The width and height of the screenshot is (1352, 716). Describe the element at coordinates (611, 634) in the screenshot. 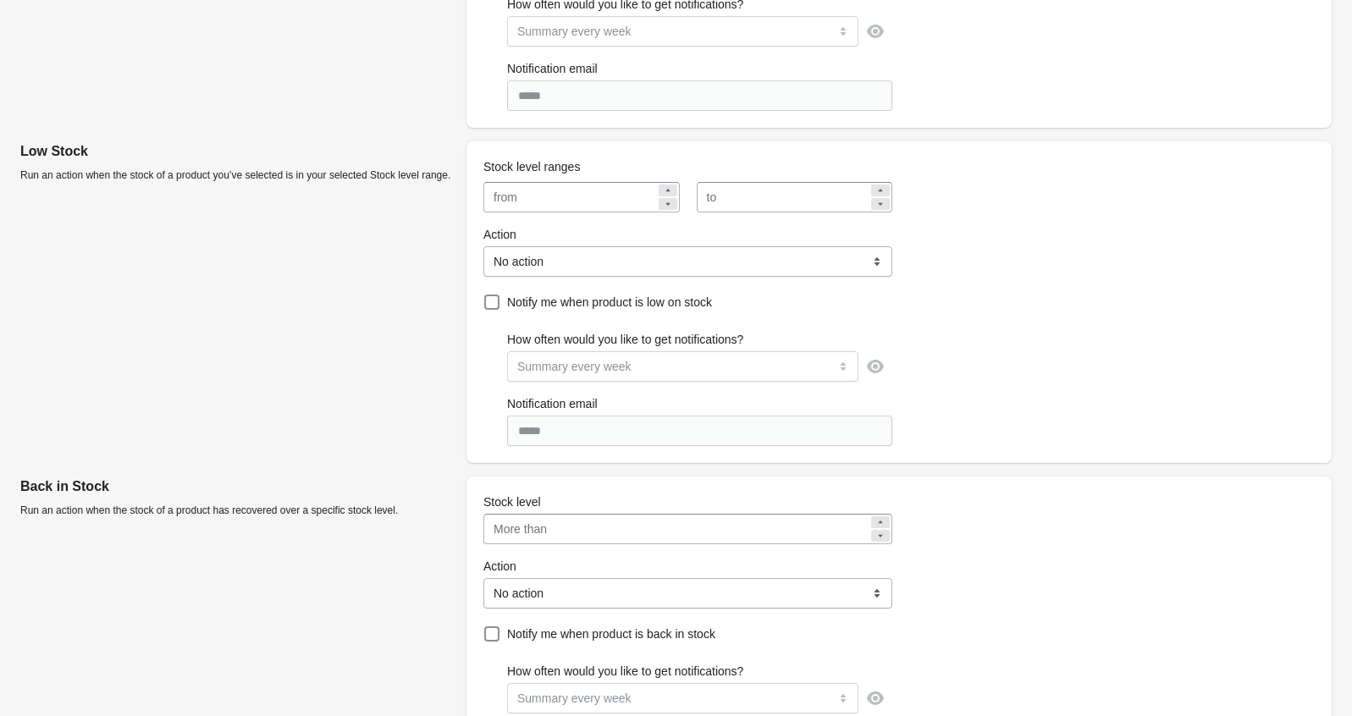

I see `span: Notify me when product is back in stock` at that location.